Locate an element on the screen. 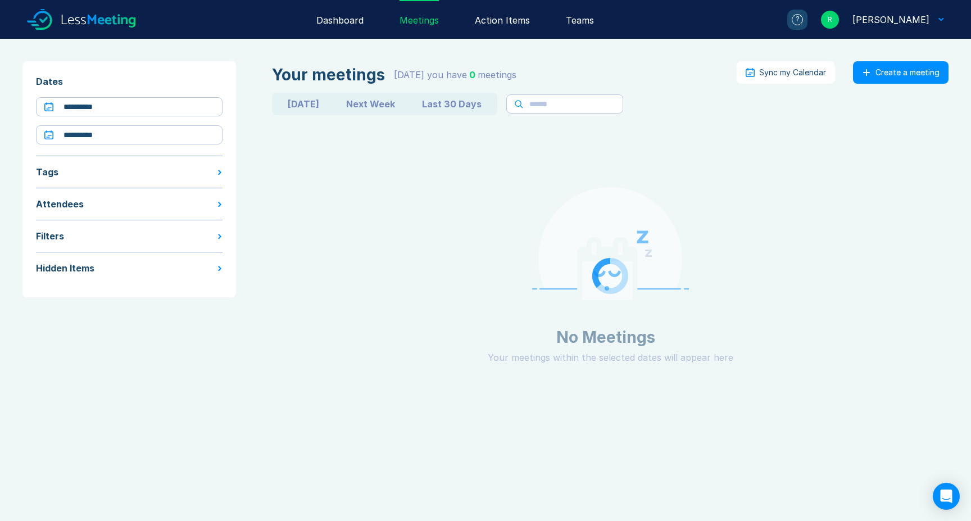  button: Sync my Calendar is located at coordinates (785, 72).